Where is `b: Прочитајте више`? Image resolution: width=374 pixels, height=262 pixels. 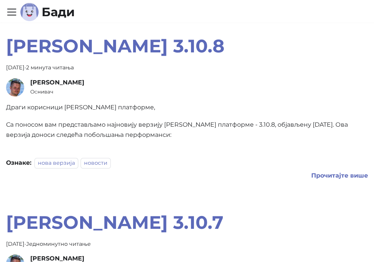
b: Прочитајте више is located at coordinates (339, 176).